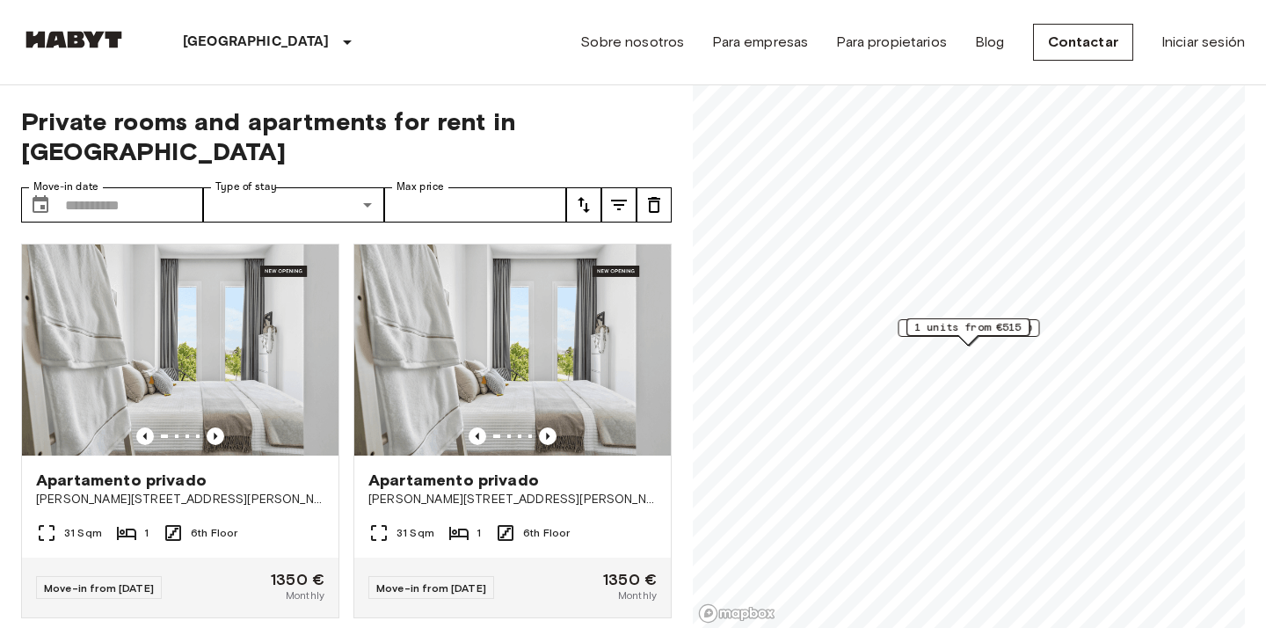  What do you see at coordinates (180, 350) in the screenshot?
I see `img: Marketing picture of unit ES-15-102-608-001` at bounding box center [180, 350].